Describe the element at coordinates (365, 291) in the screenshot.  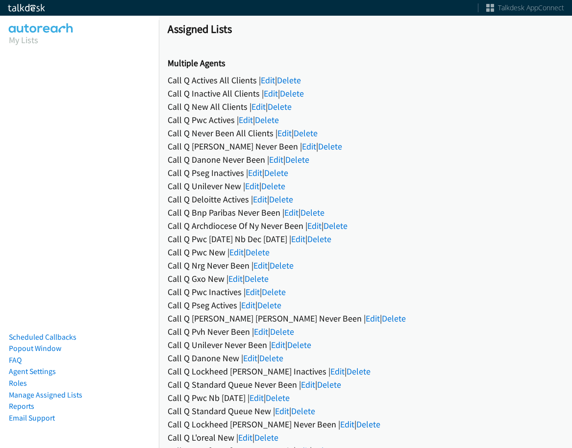
I see `div: Call Q Pwc Inactives | |` at that location.